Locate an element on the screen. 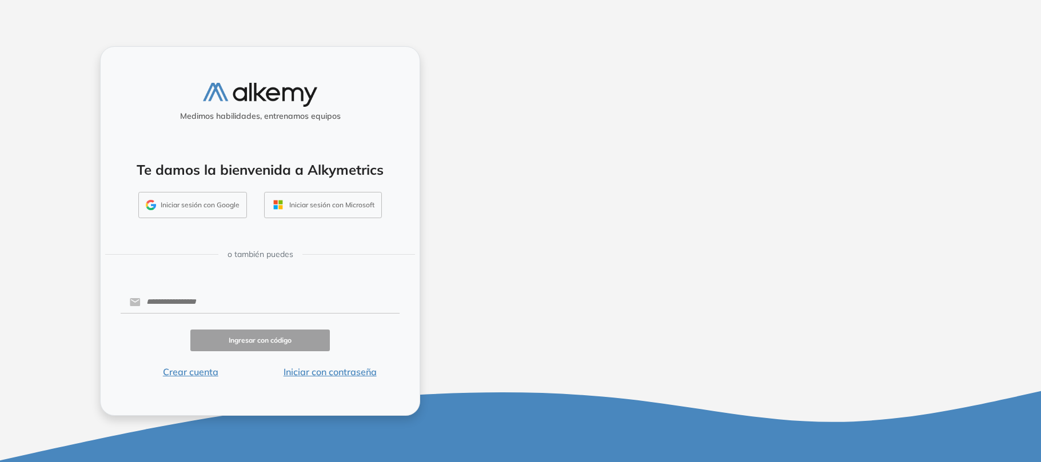 This screenshot has width=1041, height=462. img: OUTLOOK_ICON is located at coordinates (278, 205).